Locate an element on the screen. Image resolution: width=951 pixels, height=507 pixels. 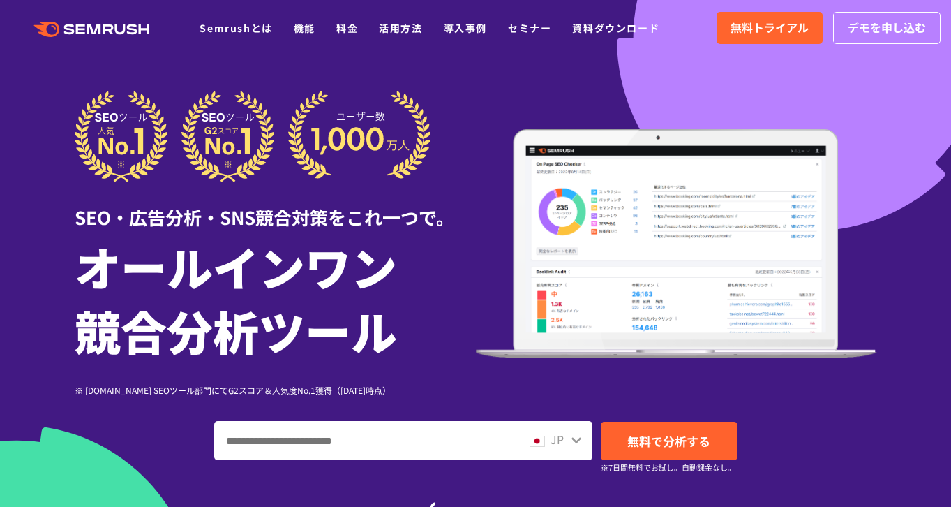
a: 導入事例 is located at coordinates (465, 28).